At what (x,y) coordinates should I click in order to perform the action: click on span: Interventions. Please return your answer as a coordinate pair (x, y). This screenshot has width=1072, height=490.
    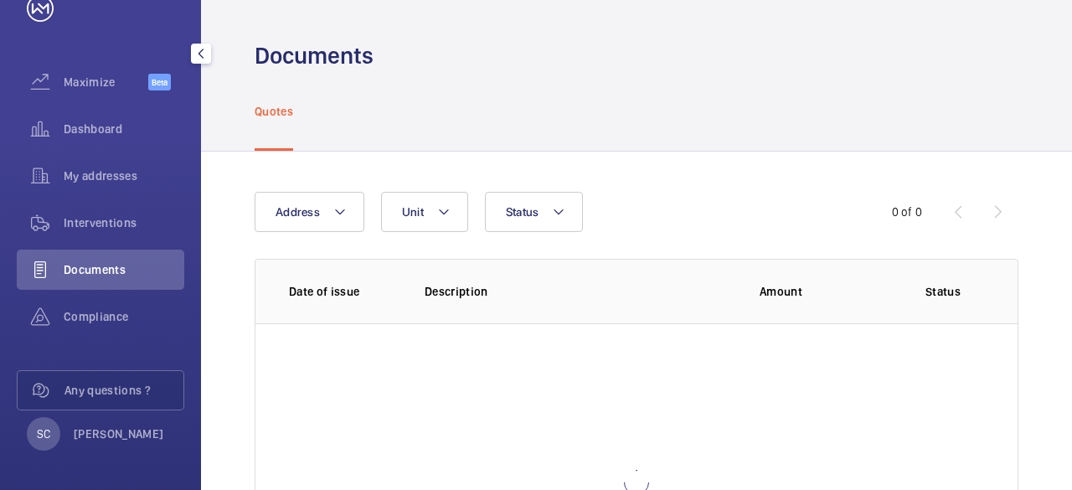
    Looking at the image, I should click on (124, 223).